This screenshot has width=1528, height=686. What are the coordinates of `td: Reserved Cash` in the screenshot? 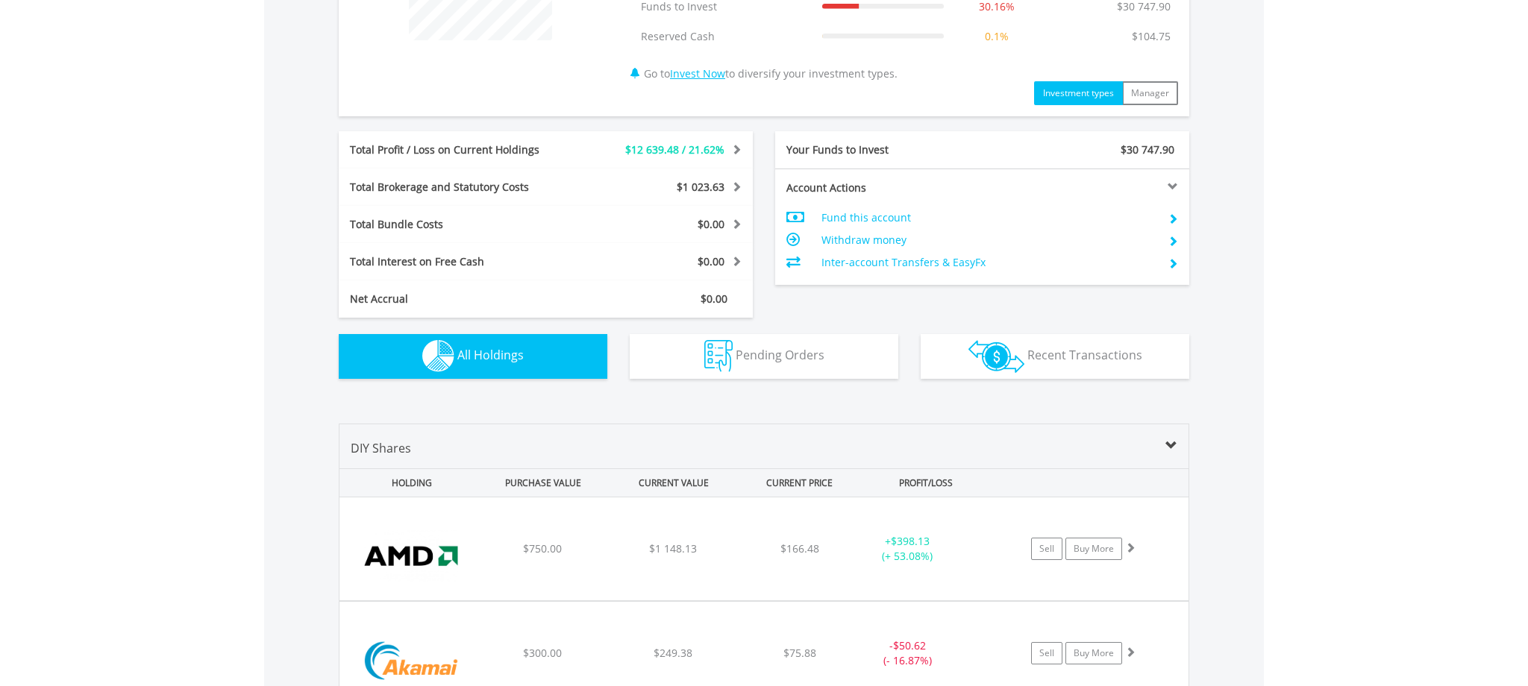 It's located at (724, 37).